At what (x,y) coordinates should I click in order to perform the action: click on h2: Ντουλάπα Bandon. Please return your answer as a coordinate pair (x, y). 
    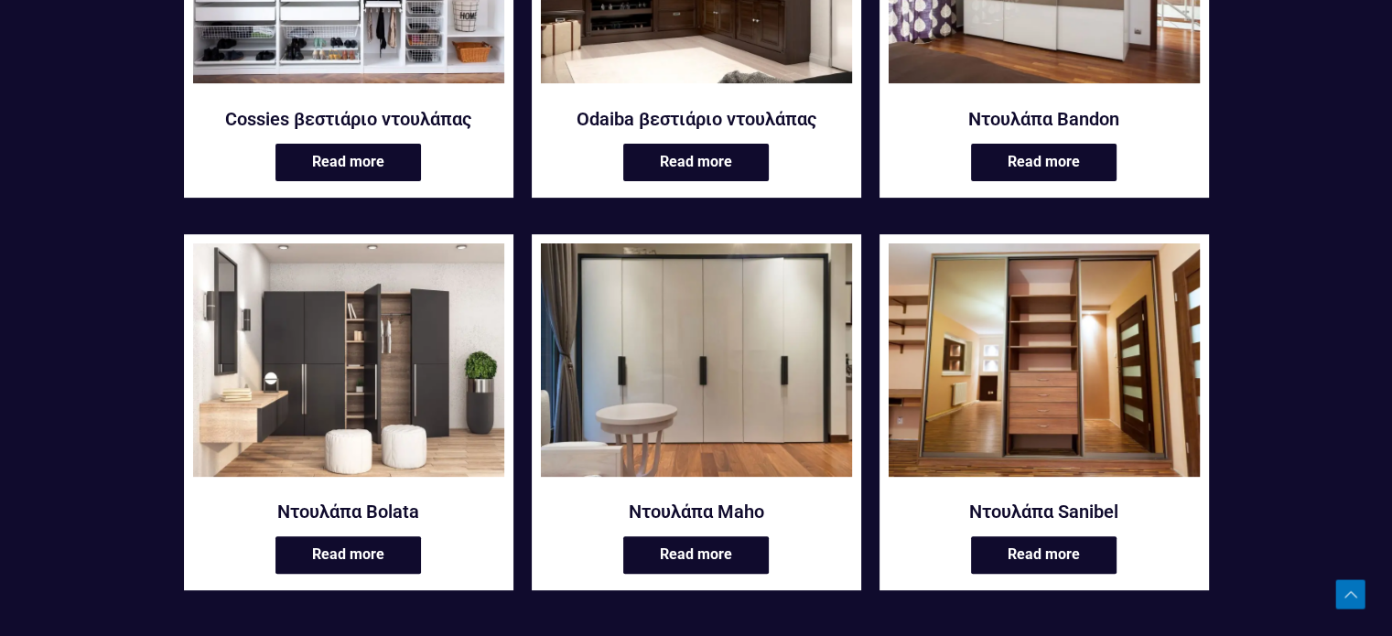
    Looking at the image, I should click on (1044, 119).